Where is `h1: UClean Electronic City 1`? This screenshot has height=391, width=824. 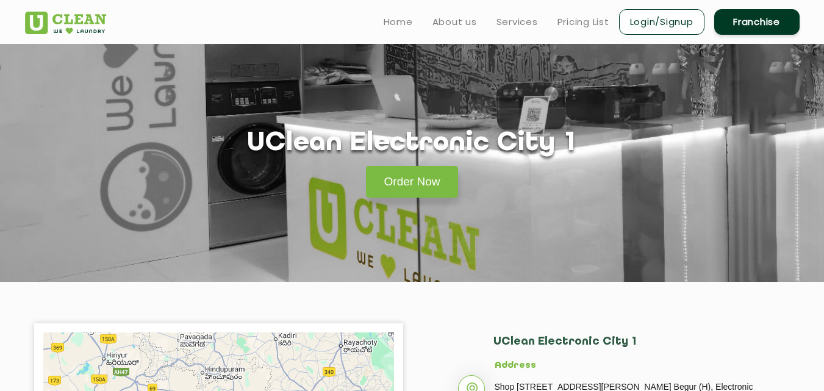
h1: UClean Electronic City 1 is located at coordinates (412, 143).